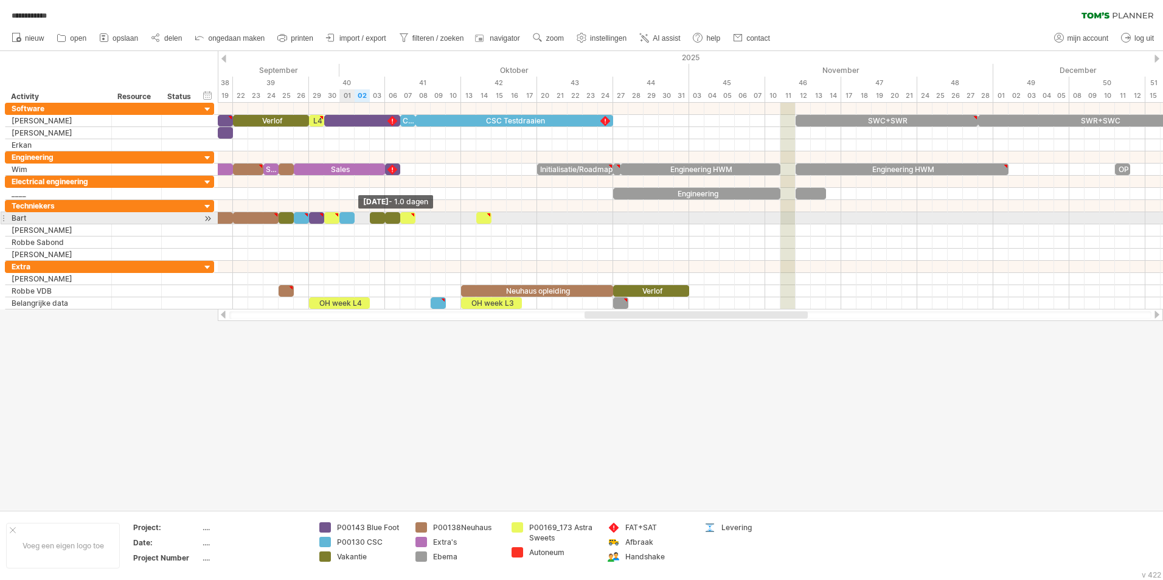 The height and width of the screenshot is (580, 1163). I want to click on span: opslaan, so click(125, 38).